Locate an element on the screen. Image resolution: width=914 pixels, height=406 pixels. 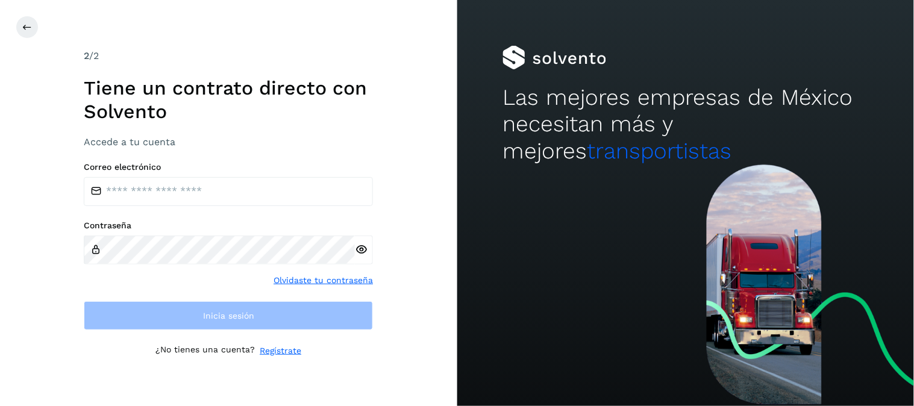
h3: Accede a tu cuenta is located at coordinates (228, 142).